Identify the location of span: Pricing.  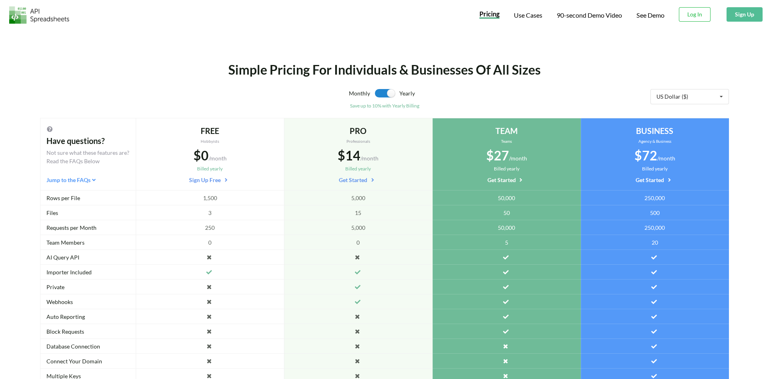
(490, 14).